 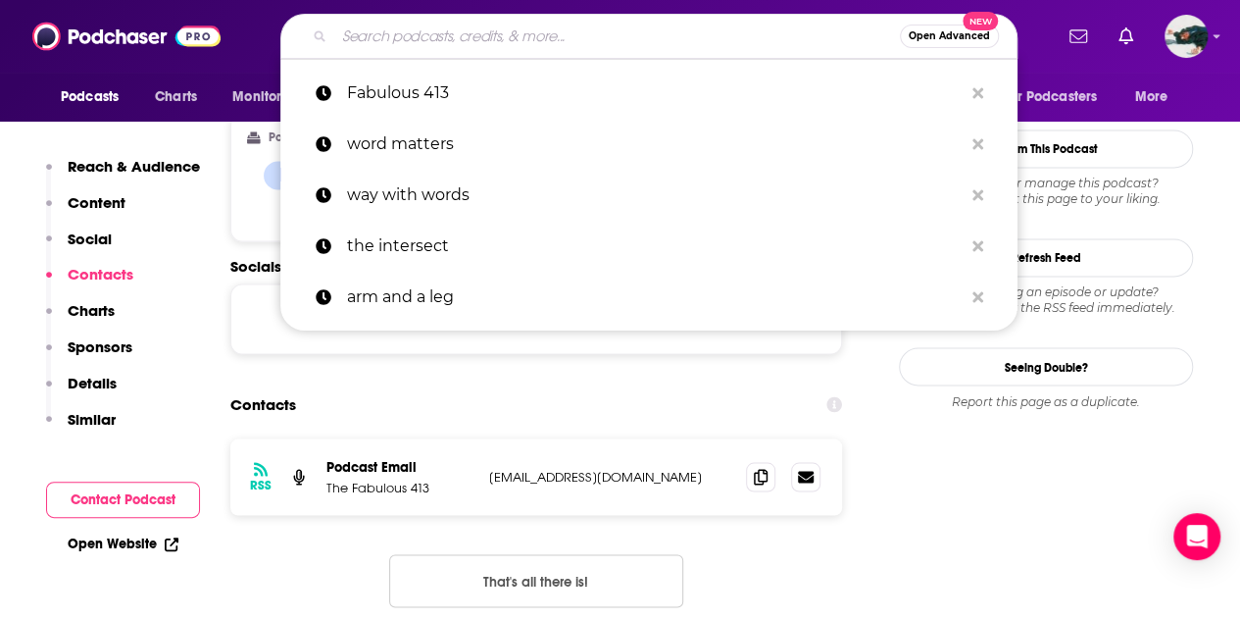 I want to click on img: Podchaser - Follow, Share and Rate Podcasts, so click(x=126, y=36).